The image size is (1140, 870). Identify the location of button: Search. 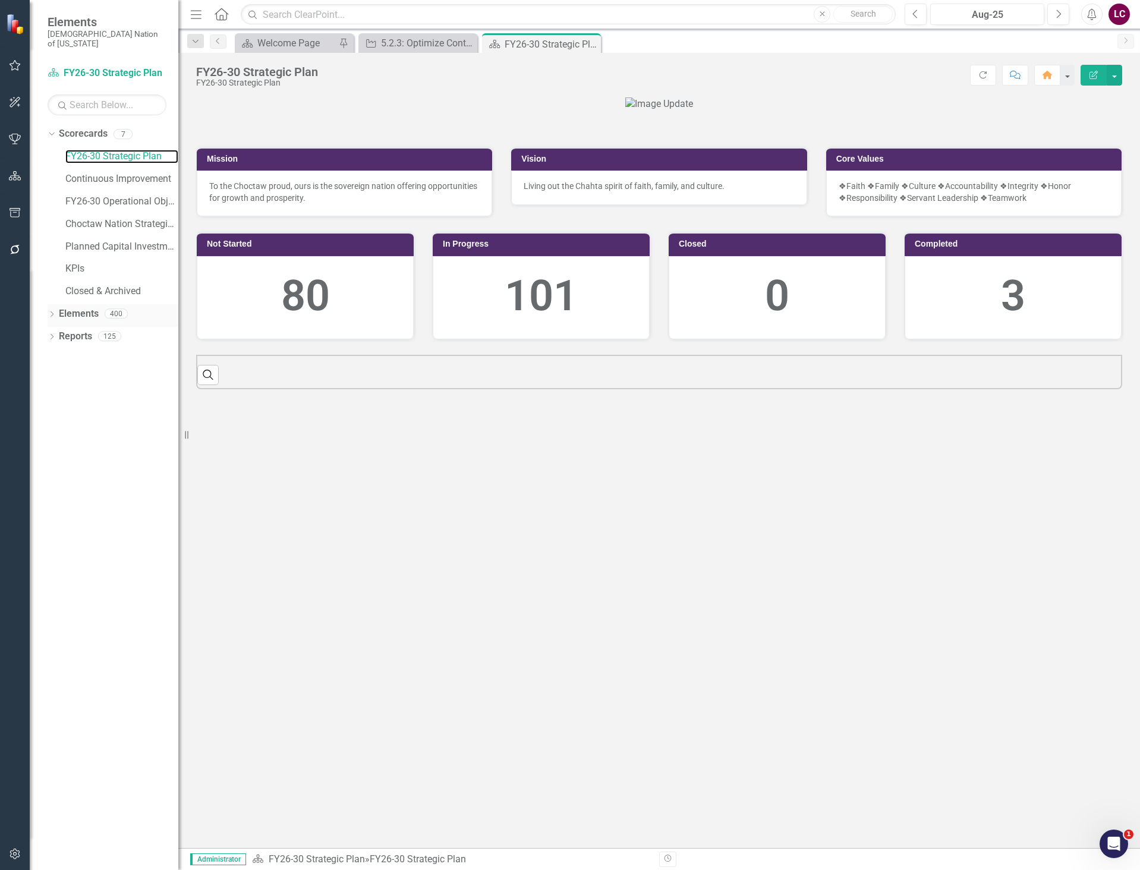
(863, 14).